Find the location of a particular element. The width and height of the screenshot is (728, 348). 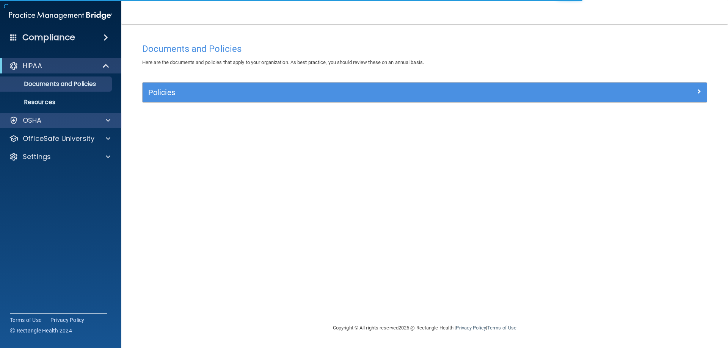

h4: Compliance is located at coordinates (49, 38).